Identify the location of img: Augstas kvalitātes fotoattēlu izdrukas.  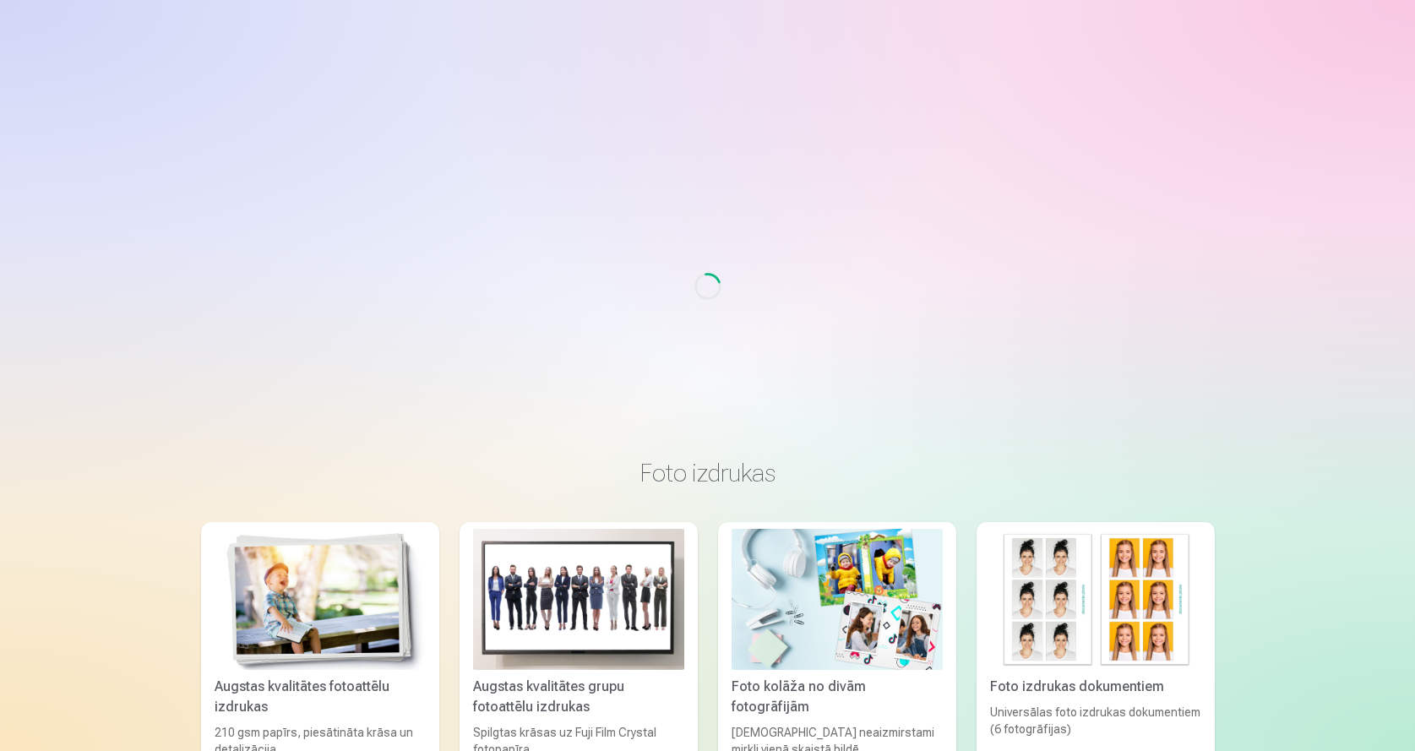
(320, 599).